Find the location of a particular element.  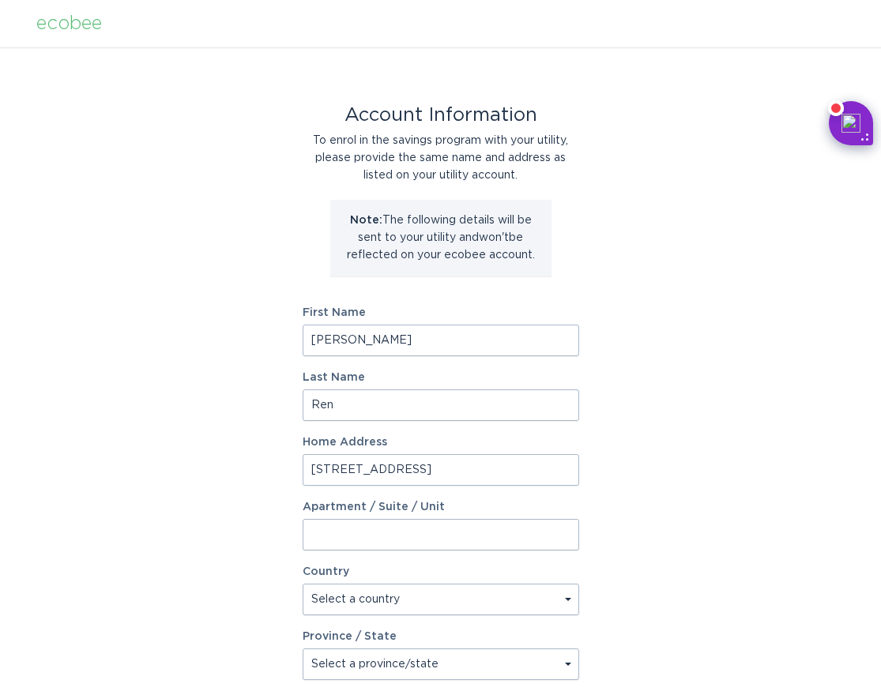

div: ecobee is located at coordinates (69, 24).